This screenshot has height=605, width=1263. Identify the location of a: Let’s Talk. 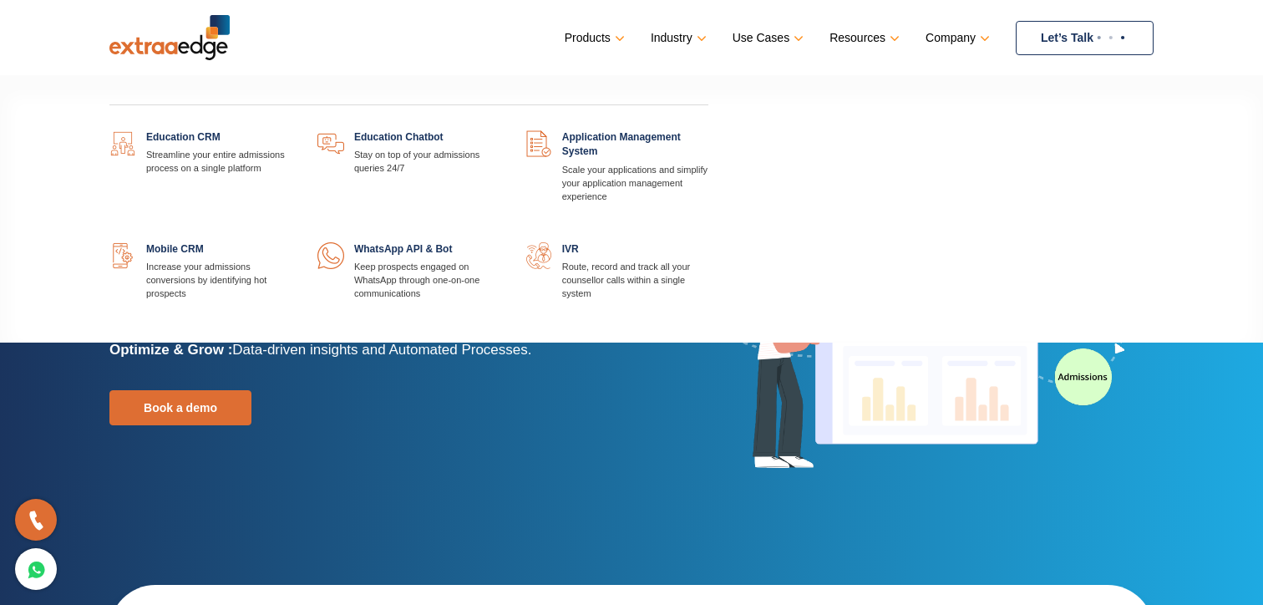
(1084, 38).